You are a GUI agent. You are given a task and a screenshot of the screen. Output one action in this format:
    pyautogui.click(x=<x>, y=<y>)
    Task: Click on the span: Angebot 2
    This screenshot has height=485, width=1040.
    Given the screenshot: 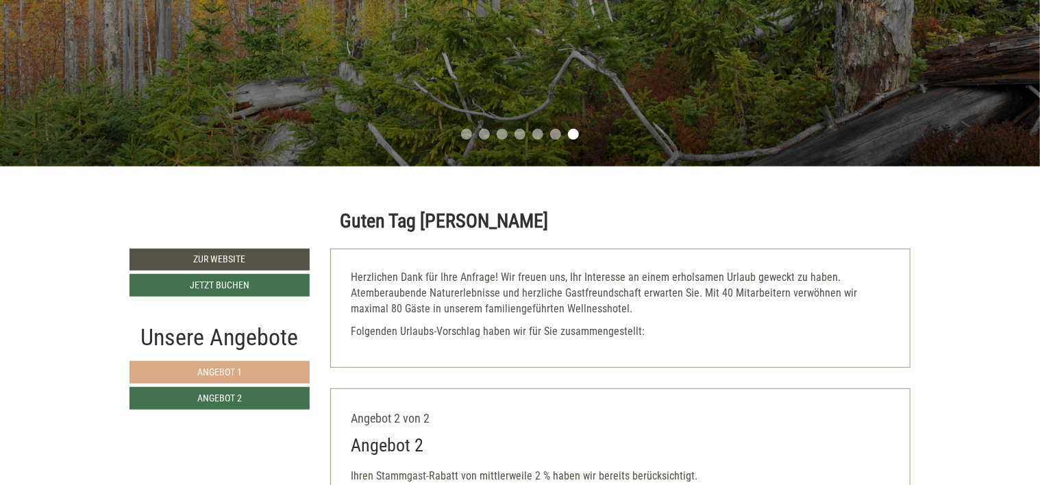 What is the action you would take?
    pyautogui.click(x=219, y=398)
    